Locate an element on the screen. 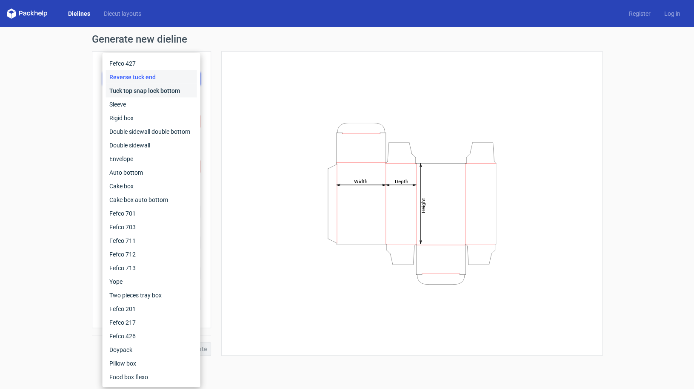 The width and height of the screenshot is (694, 389). div: Reverse tuck end is located at coordinates (152, 77).